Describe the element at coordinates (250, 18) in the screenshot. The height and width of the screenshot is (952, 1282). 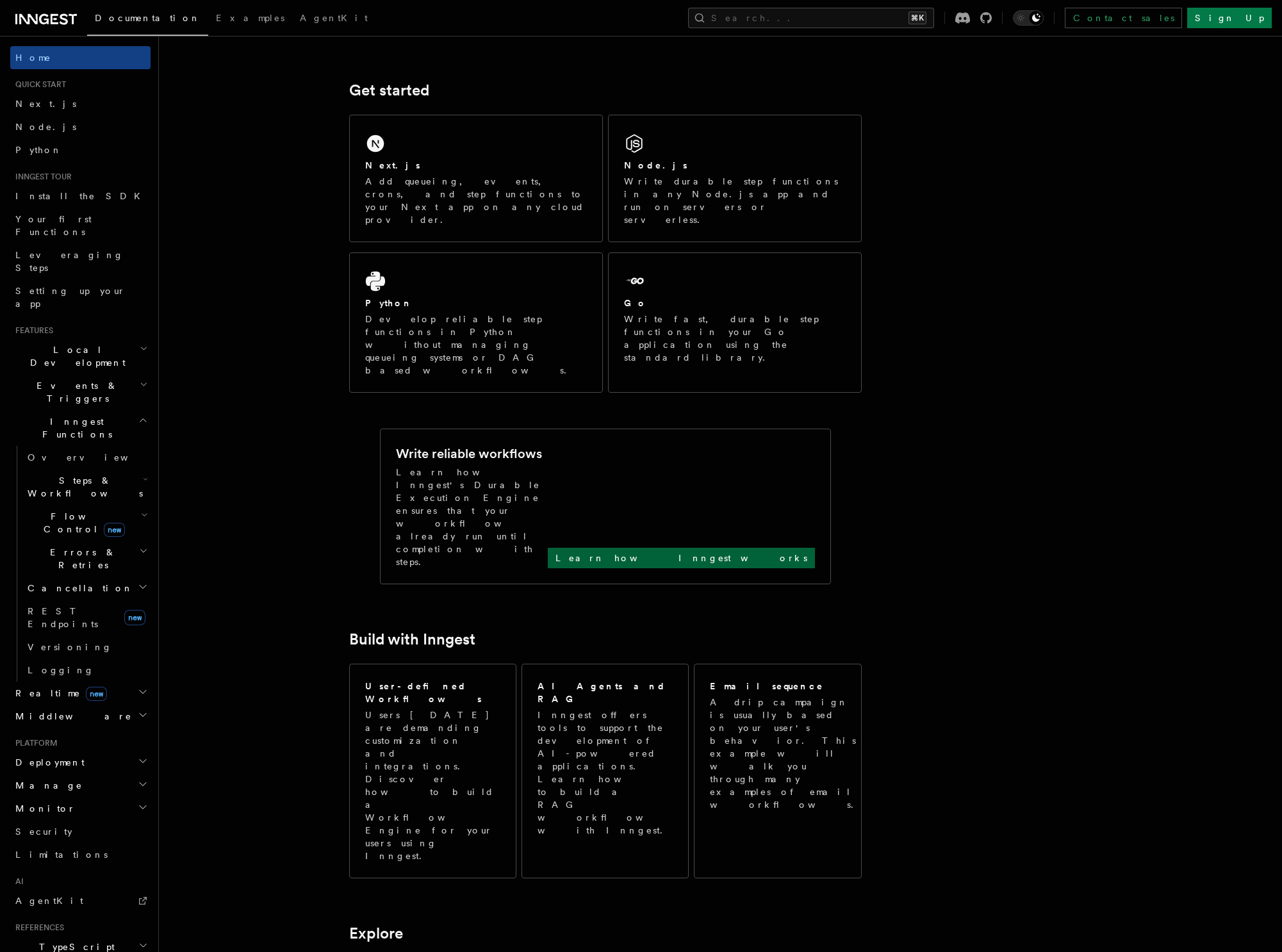
I see `span: Examples` at that location.